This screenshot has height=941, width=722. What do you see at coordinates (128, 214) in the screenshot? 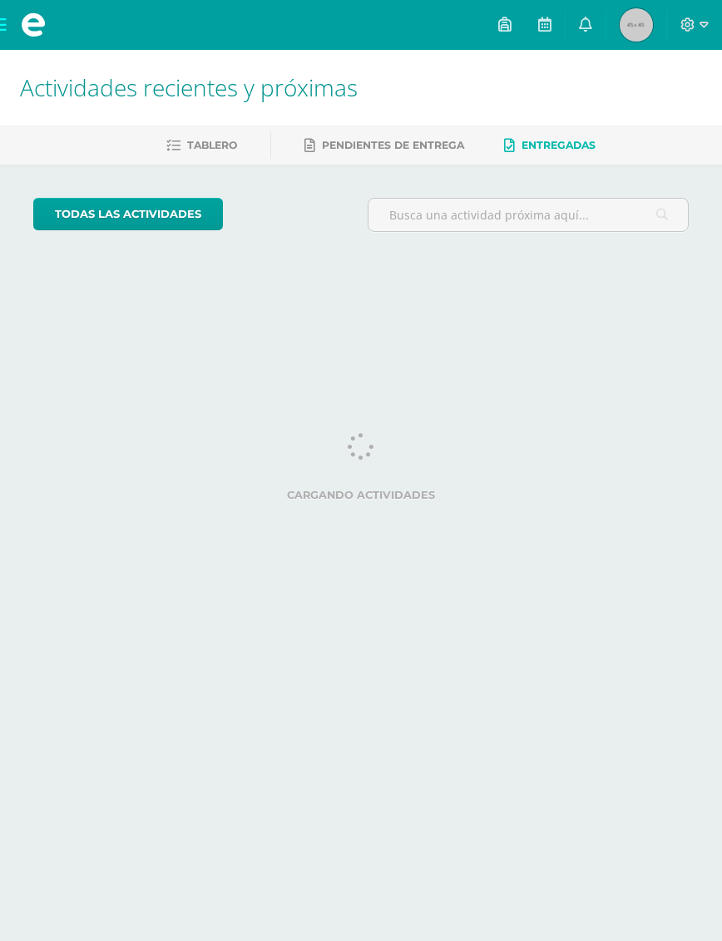
I see `a: todas las Actividades` at bounding box center [128, 214].